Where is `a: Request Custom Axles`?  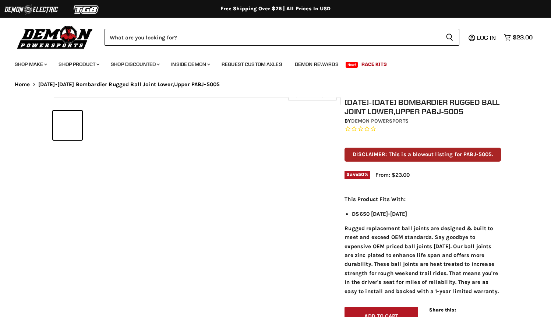
a: Request Custom Axles is located at coordinates (252, 64).